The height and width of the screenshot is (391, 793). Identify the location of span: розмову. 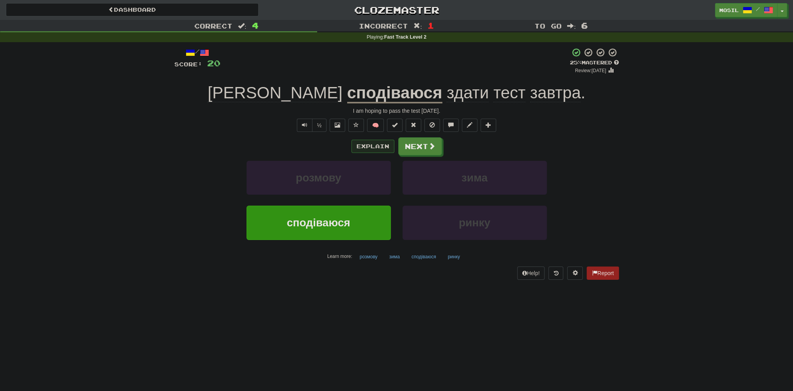
(318, 178).